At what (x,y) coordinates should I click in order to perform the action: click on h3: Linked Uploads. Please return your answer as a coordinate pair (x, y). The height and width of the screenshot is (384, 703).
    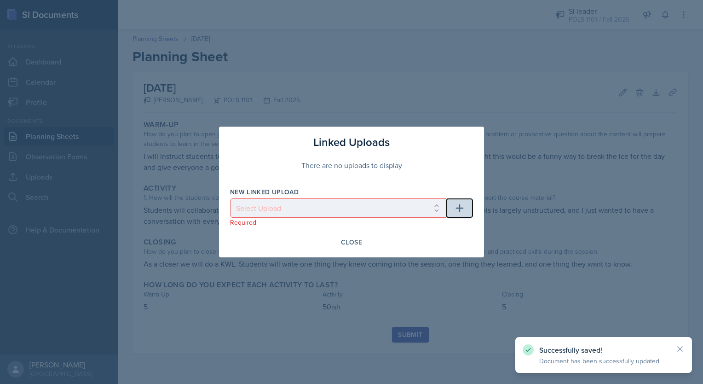
    Looking at the image, I should click on (352, 142).